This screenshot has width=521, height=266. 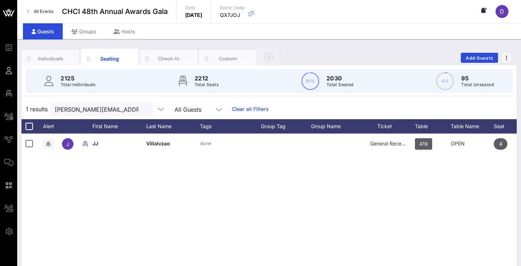 I want to click on div: Guests, so click(x=43, y=31).